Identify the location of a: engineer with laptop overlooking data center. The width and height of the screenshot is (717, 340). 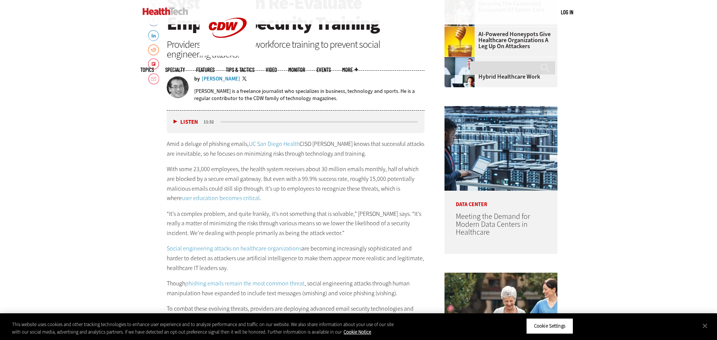
(501, 148).